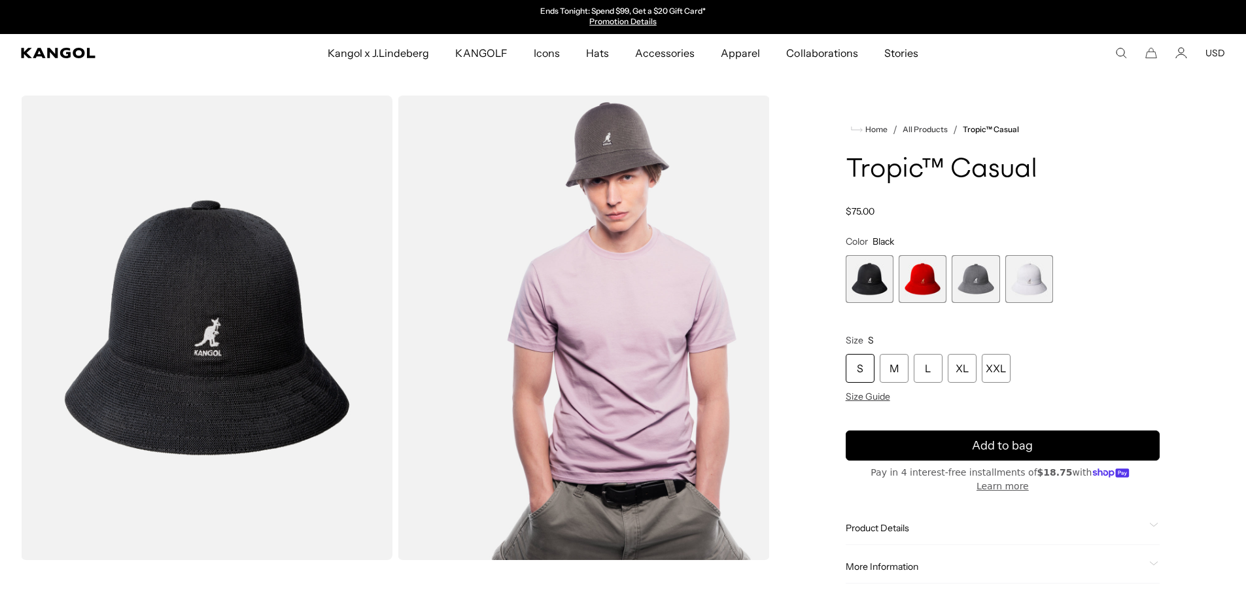 Image resolution: width=1246 pixels, height=596 pixels. I want to click on span: Kangol x J.Lindeberg, so click(379, 53).